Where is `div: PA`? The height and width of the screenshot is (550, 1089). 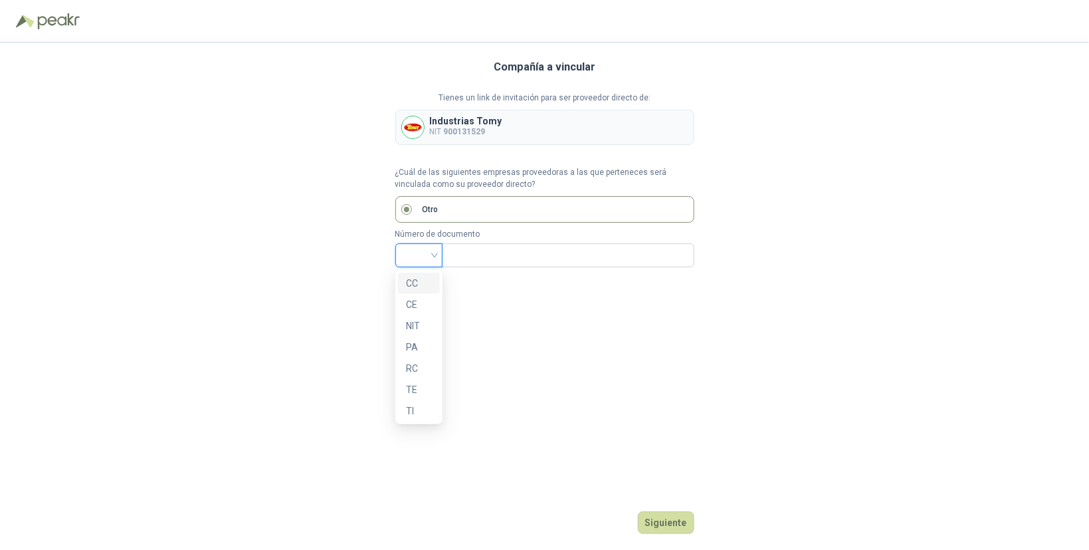 div: PA is located at coordinates (419, 347).